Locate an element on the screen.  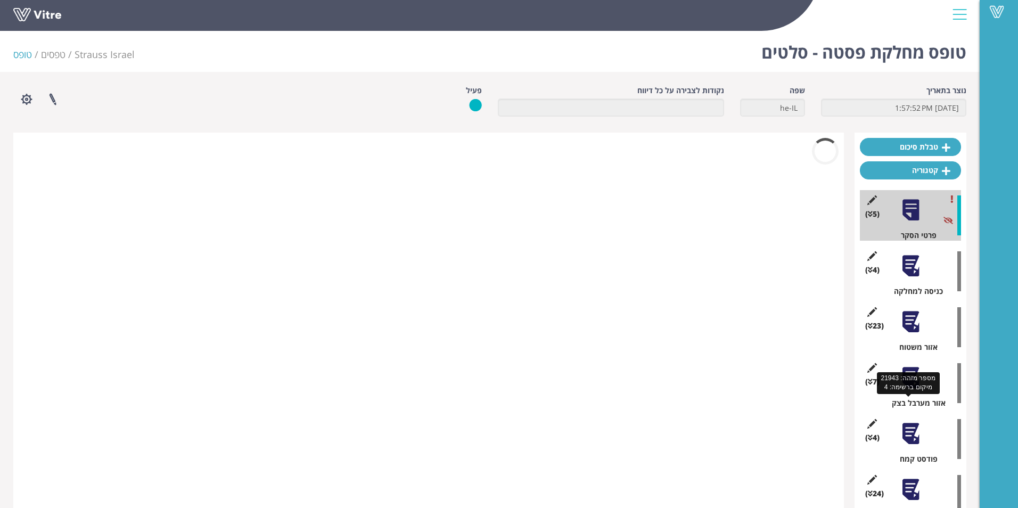
label: נוצר בתאריך is located at coordinates (946, 90).